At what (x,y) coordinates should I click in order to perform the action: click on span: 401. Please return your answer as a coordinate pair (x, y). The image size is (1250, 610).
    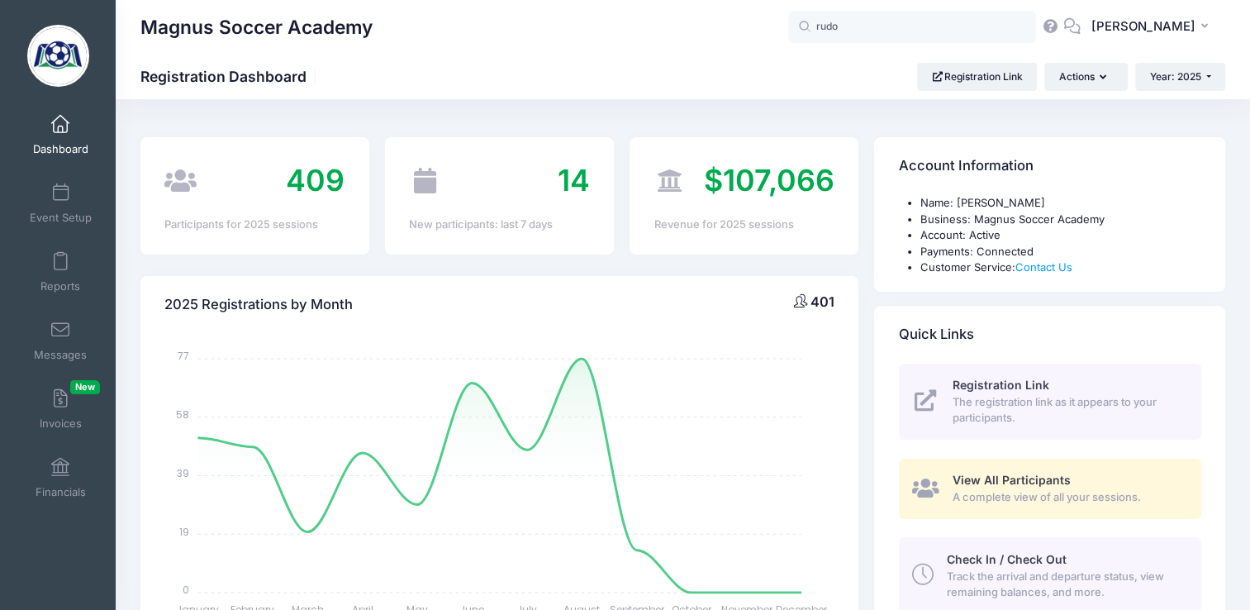
    Looking at the image, I should click on (822, 302).